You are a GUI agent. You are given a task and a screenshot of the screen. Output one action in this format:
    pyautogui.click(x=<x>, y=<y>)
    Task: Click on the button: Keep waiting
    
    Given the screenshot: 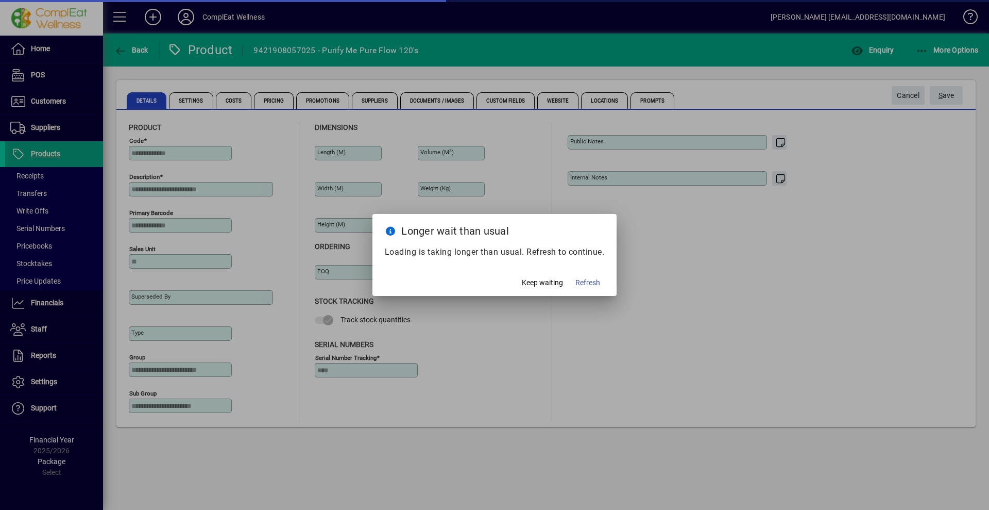 What is the action you would take?
    pyautogui.click(x=543, y=282)
    